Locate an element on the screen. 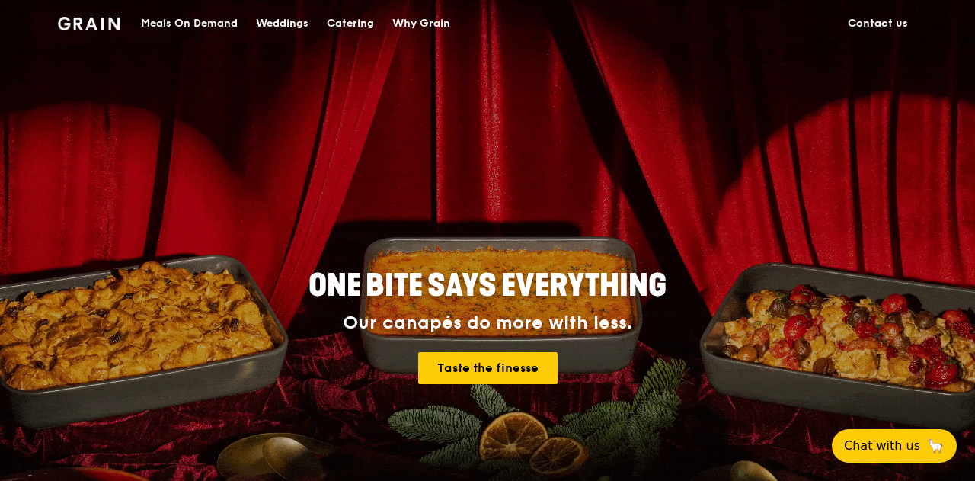  div: Why Grain is located at coordinates (421, 24).